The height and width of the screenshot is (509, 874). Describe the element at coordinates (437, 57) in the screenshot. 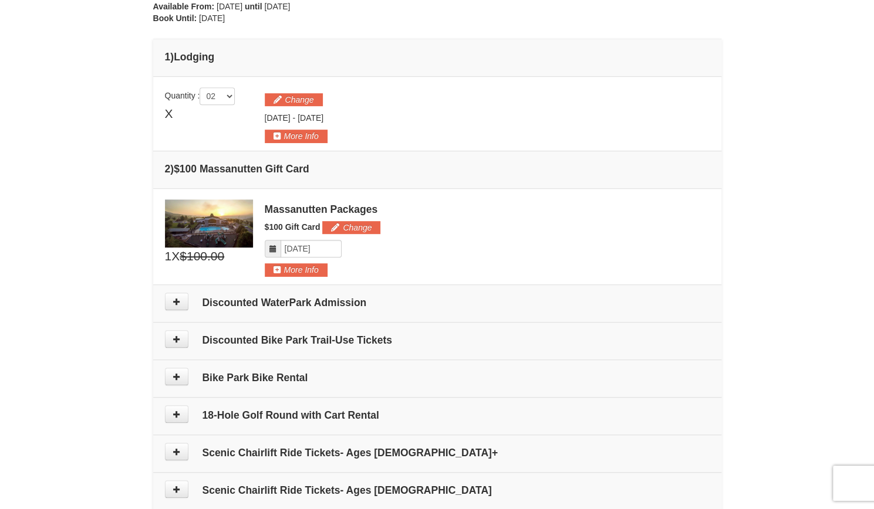

I see `h4: 1 Lodging` at that location.